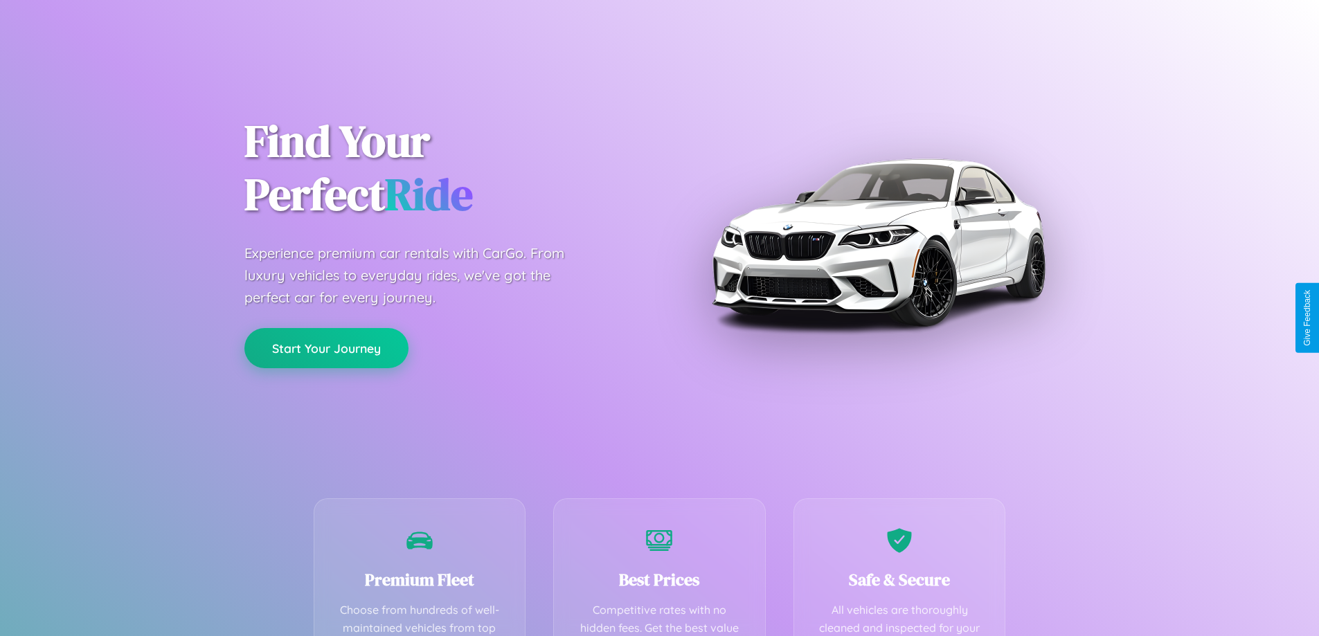  Describe the element at coordinates (659, 580) in the screenshot. I see `h3: Best Prices` at that location.